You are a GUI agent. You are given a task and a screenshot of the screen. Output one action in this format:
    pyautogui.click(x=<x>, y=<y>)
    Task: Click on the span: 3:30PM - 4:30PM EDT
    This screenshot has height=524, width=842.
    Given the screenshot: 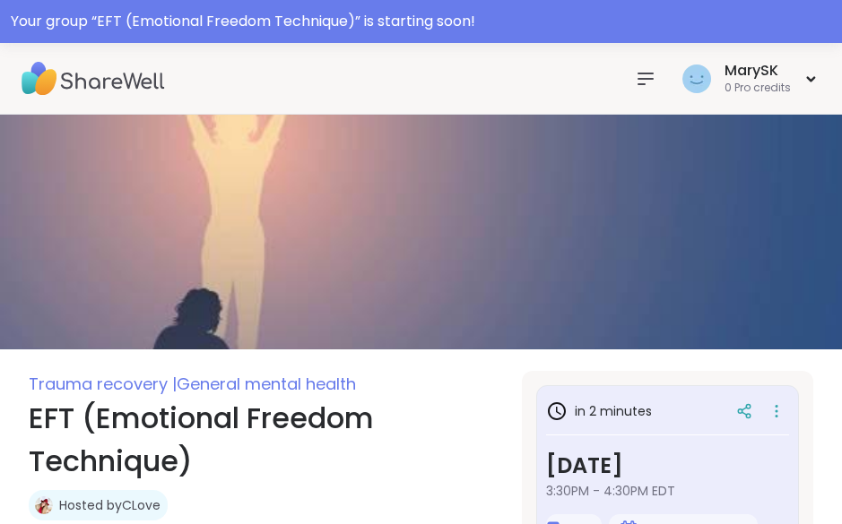 What is the action you would take?
    pyautogui.click(x=667, y=491)
    